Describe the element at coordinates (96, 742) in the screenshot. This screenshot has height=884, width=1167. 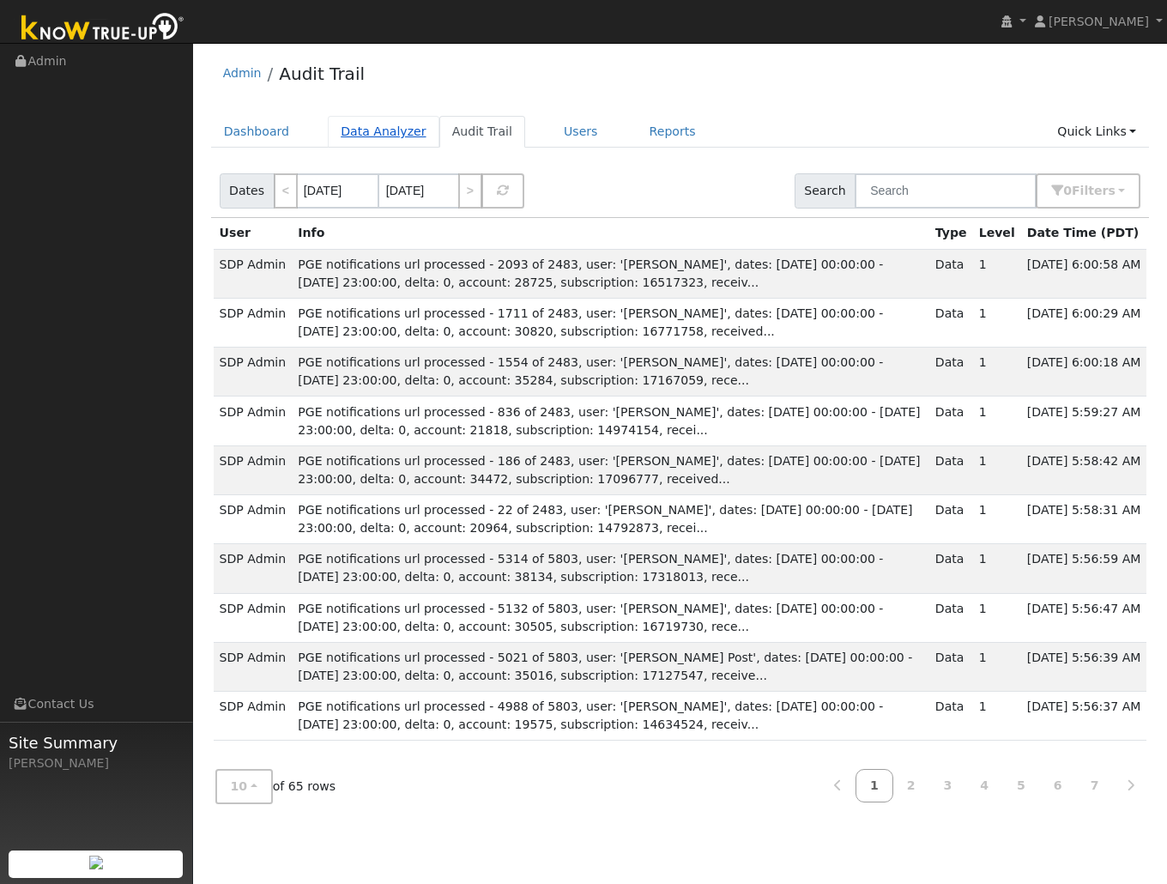
I see `span: Site Summary` at that location.